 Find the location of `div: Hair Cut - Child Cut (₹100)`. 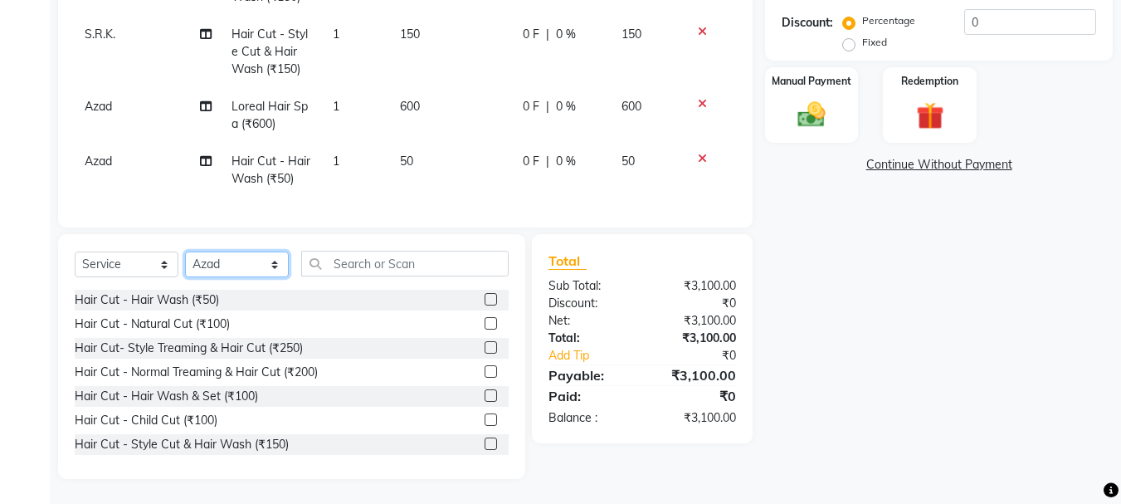

div: Hair Cut - Child Cut (₹100) is located at coordinates (146, 420).